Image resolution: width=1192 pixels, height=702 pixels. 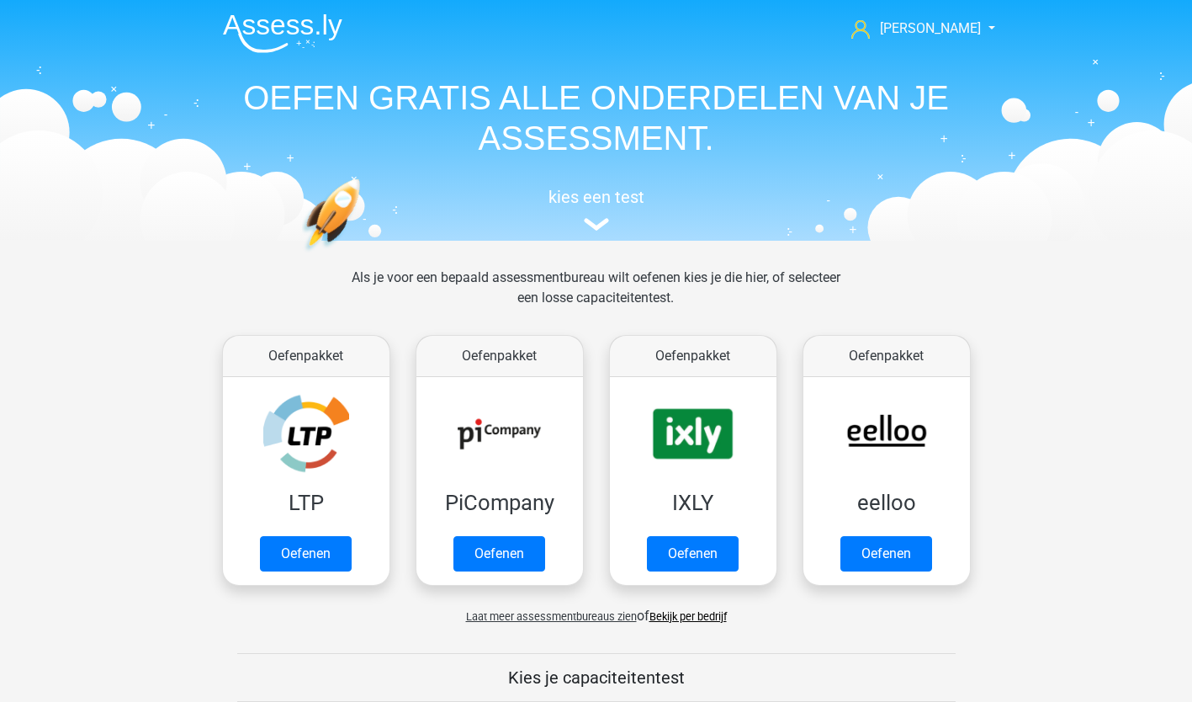 I want to click on h1: OEFEN GRATIS ALLE ONDERDELEN VAN JE ASSESSMENT., so click(x=596, y=118).